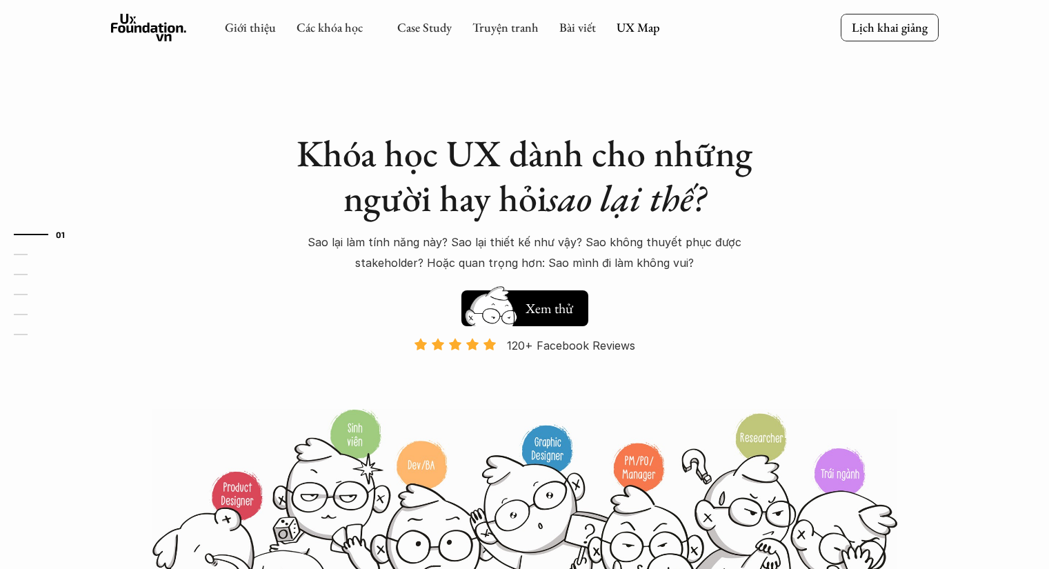  I want to click on a: Truyện tranh, so click(506, 27).